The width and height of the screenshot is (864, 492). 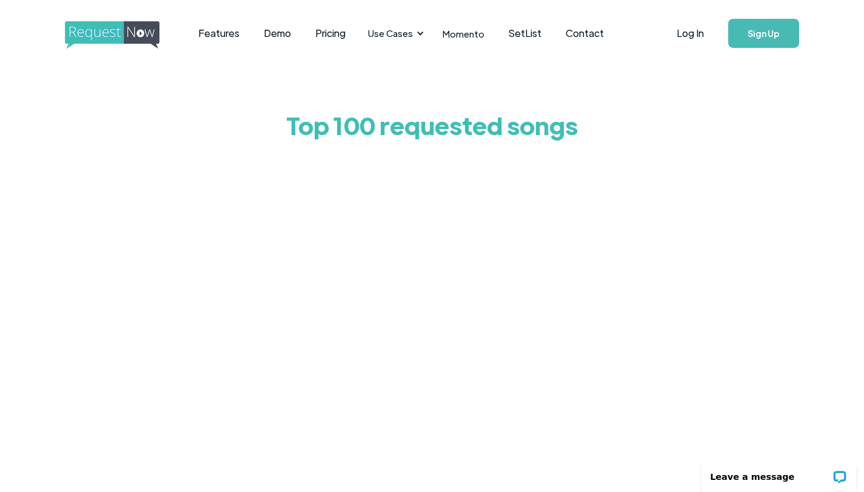 What do you see at coordinates (690, 33) in the screenshot?
I see `a: Log In` at bounding box center [690, 33].